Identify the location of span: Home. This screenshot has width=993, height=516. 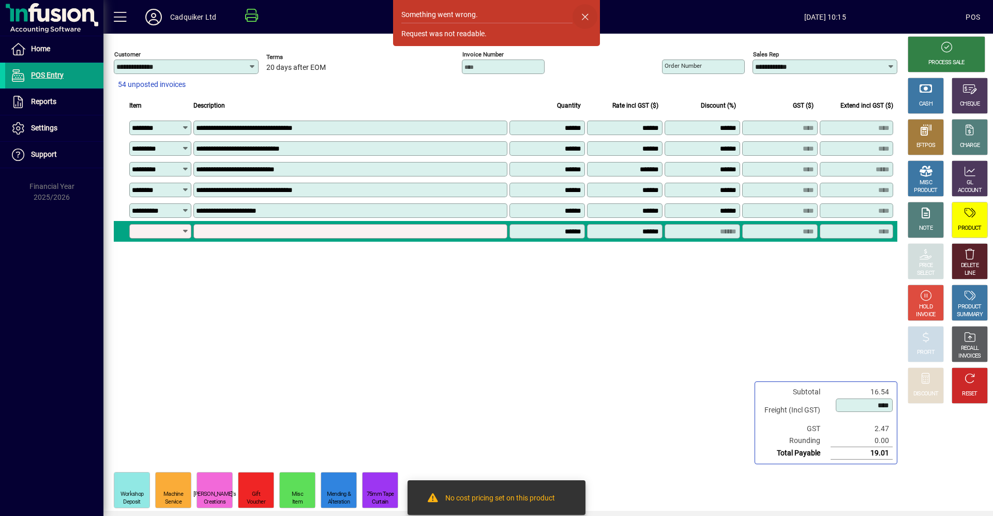
(40, 49).